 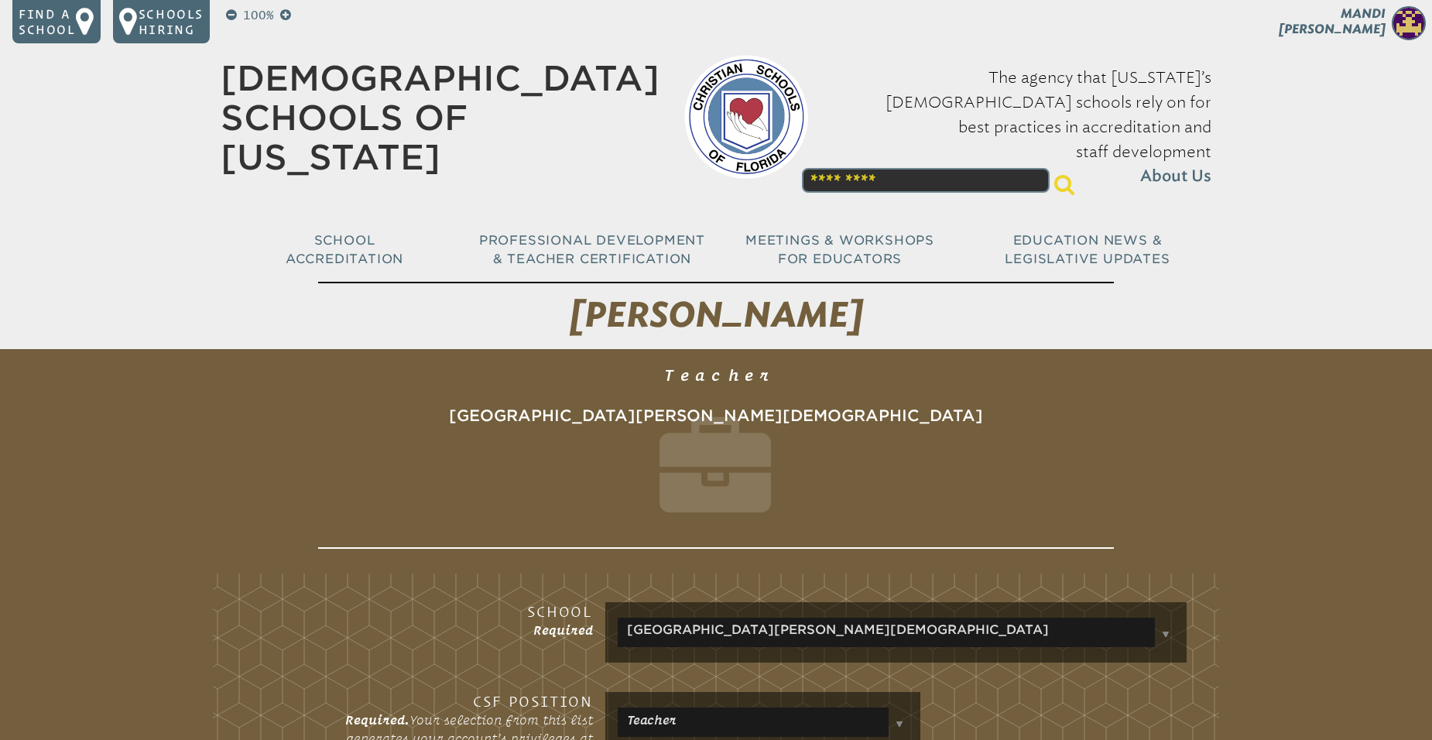 What do you see at coordinates (716, 375) in the screenshot?
I see `span: Teacher` at bounding box center [716, 375].